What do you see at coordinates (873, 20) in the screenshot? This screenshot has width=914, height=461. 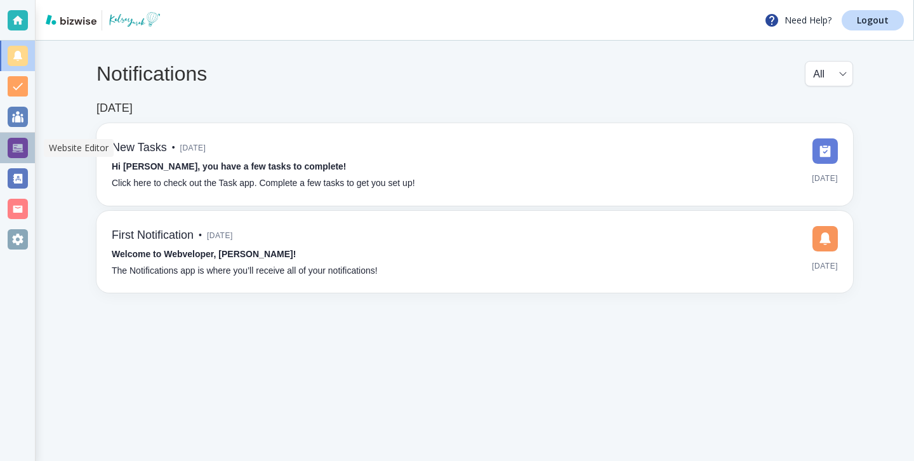 I see `a: Logout` at bounding box center [873, 20].